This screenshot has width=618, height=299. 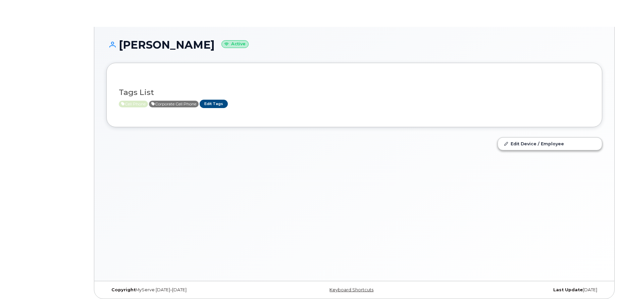 What do you see at coordinates (124, 290) in the screenshot?
I see `strong: Copyright` at bounding box center [124, 290].